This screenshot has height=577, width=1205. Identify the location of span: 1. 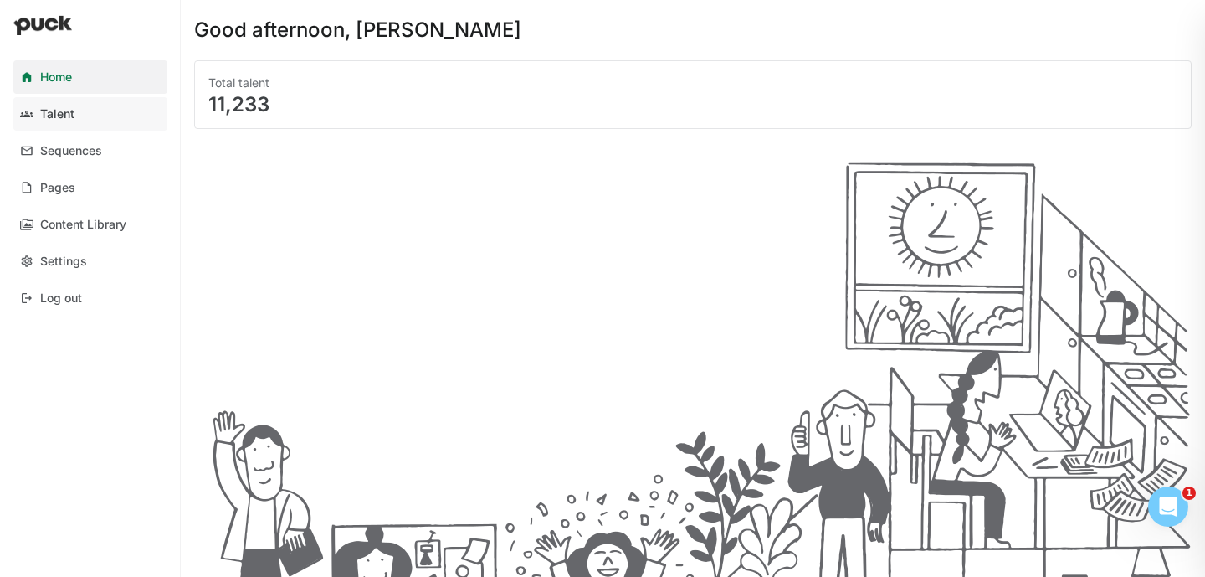
(1189, 493).